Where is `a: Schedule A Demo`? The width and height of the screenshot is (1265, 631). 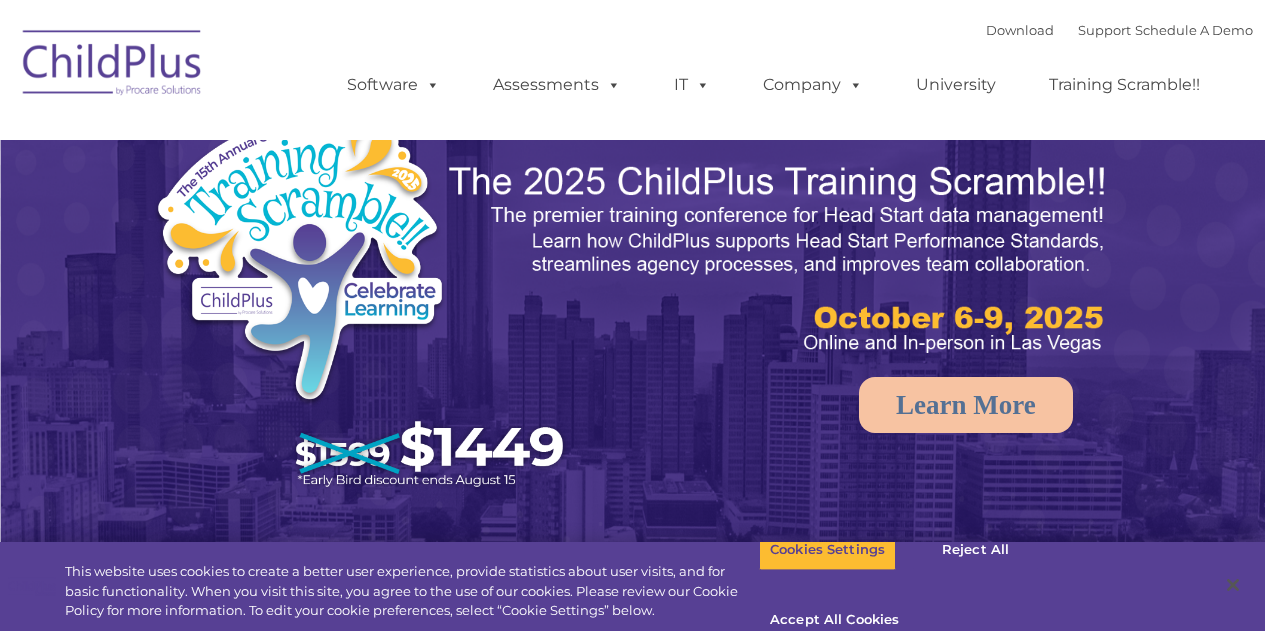
a: Schedule A Demo is located at coordinates (1194, 30).